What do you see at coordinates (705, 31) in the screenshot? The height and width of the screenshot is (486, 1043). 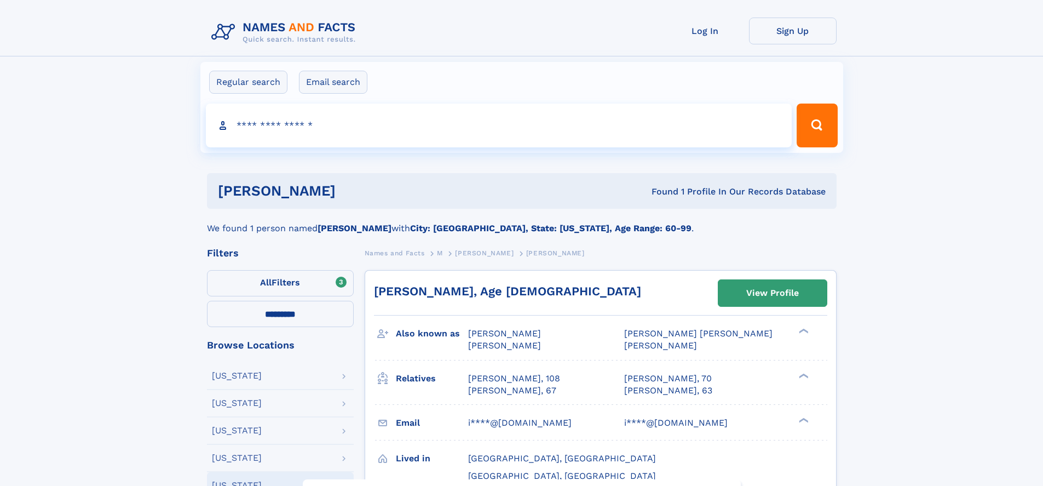 I see `a: Log In` at bounding box center [705, 31].